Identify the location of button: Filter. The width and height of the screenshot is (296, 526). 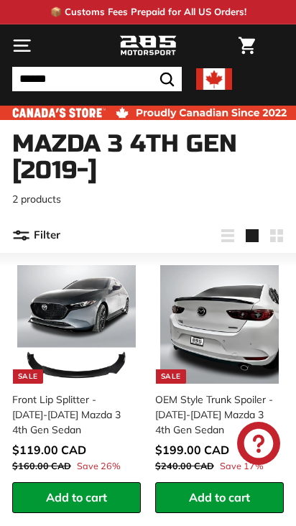
(36, 236).